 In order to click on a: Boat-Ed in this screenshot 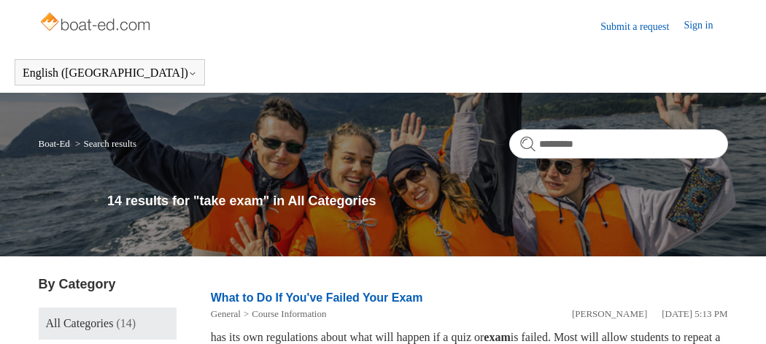, I will do `click(54, 143)`.